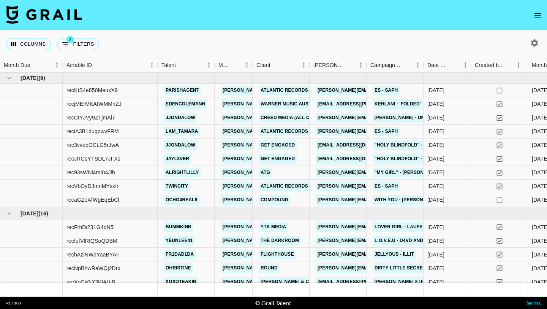 The image size is (547, 309). What do you see at coordinates (436, 172) in the screenshot?
I see `div: 04/06/2025` at bounding box center [436, 172].